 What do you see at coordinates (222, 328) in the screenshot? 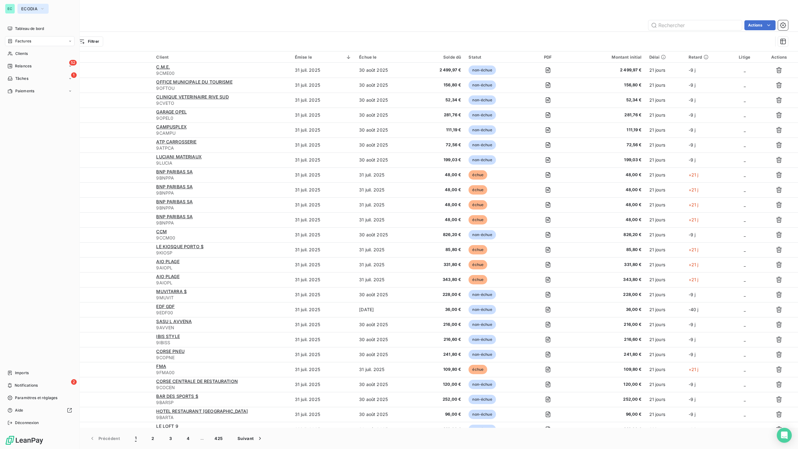
I see `span: 9AVVEN` at bounding box center [222, 328].